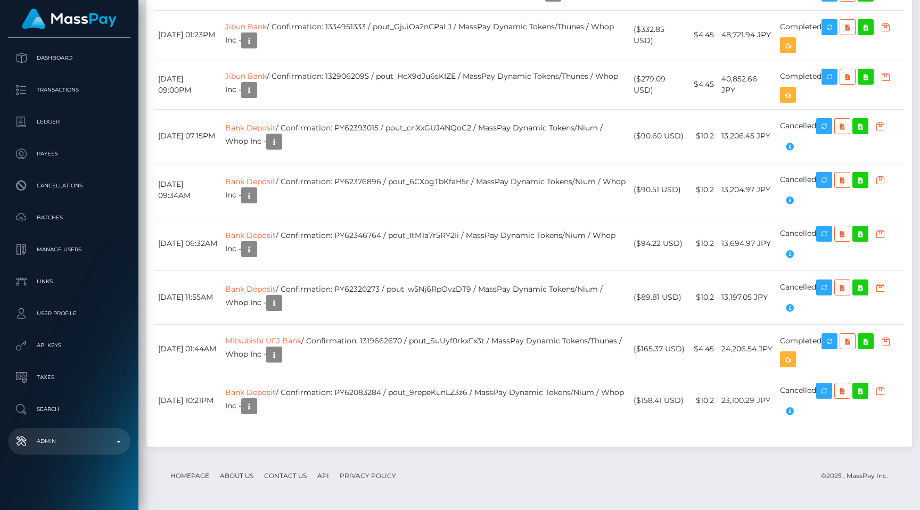  What do you see at coordinates (747, 401) in the screenshot?
I see `td: 23,100.29 JPY` at bounding box center [747, 401].